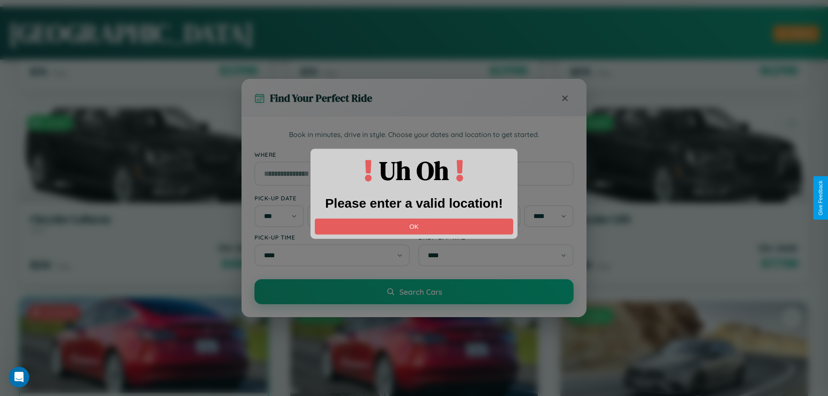 The width and height of the screenshot is (828, 396). Describe the element at coordinates (420, 292) in the screenshot. I see `span: Search Cars` at that location.